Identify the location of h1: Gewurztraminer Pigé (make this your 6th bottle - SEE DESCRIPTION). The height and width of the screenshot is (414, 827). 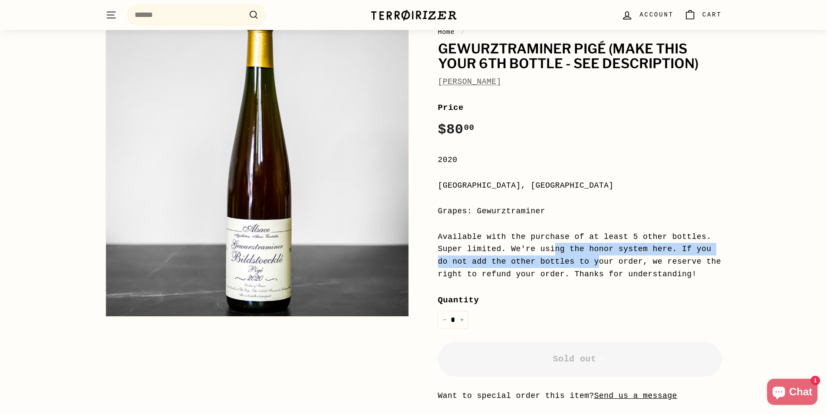
(580, 56).